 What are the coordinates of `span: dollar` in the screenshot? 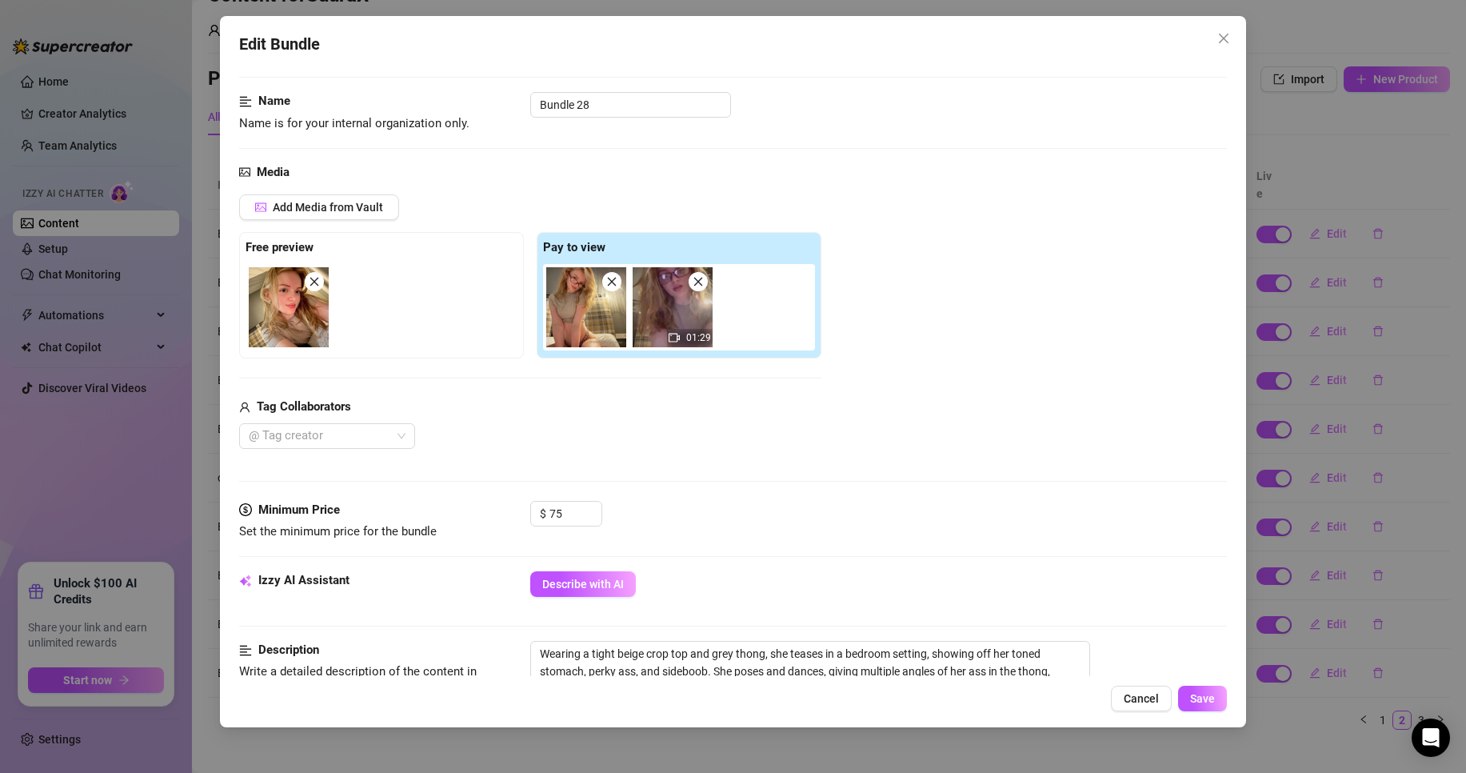 It's located at (246, 510).